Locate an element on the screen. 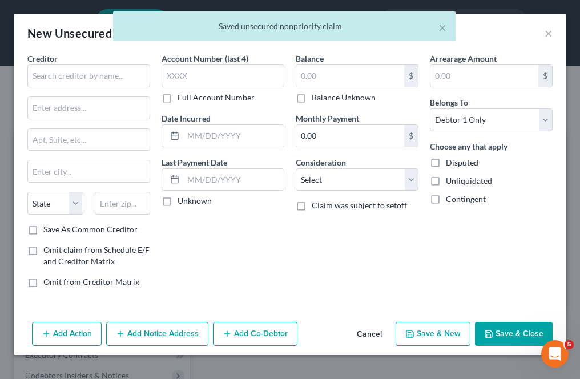  label: Save As Common Creditor is located at coordinates (90, 229).